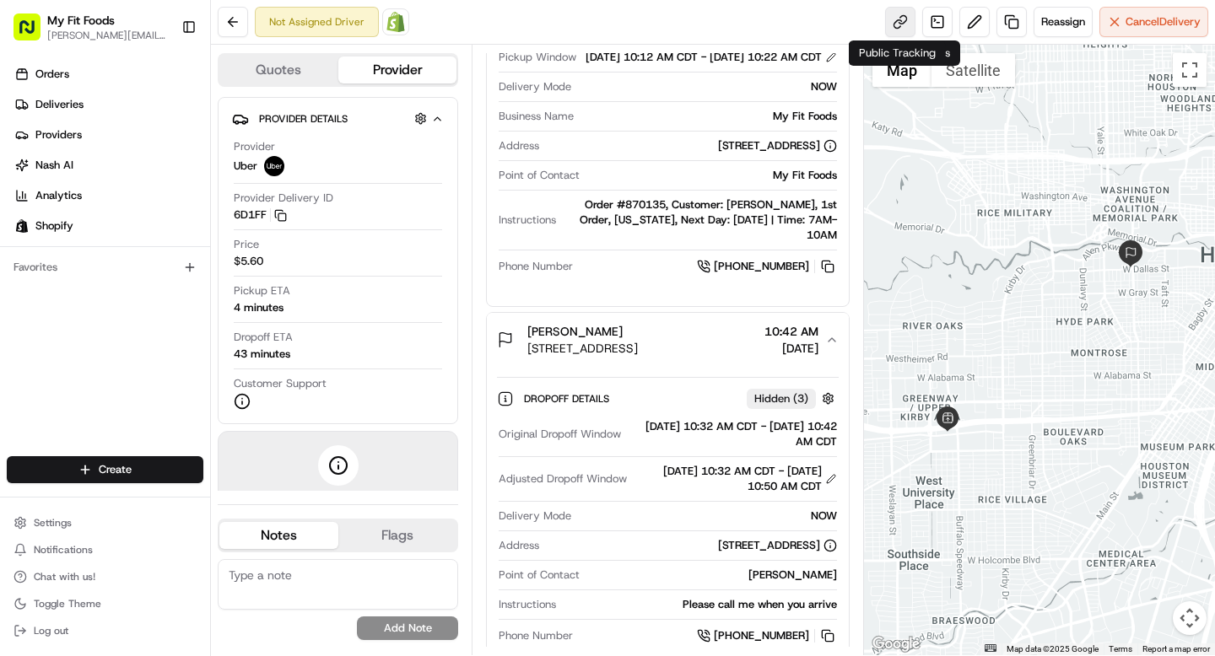 This screenshot has width=1215, height=656. Describe the element at coordinates (563, 479) in the screenshot. I see `span: Adjusted Dropoff Window` at that location.